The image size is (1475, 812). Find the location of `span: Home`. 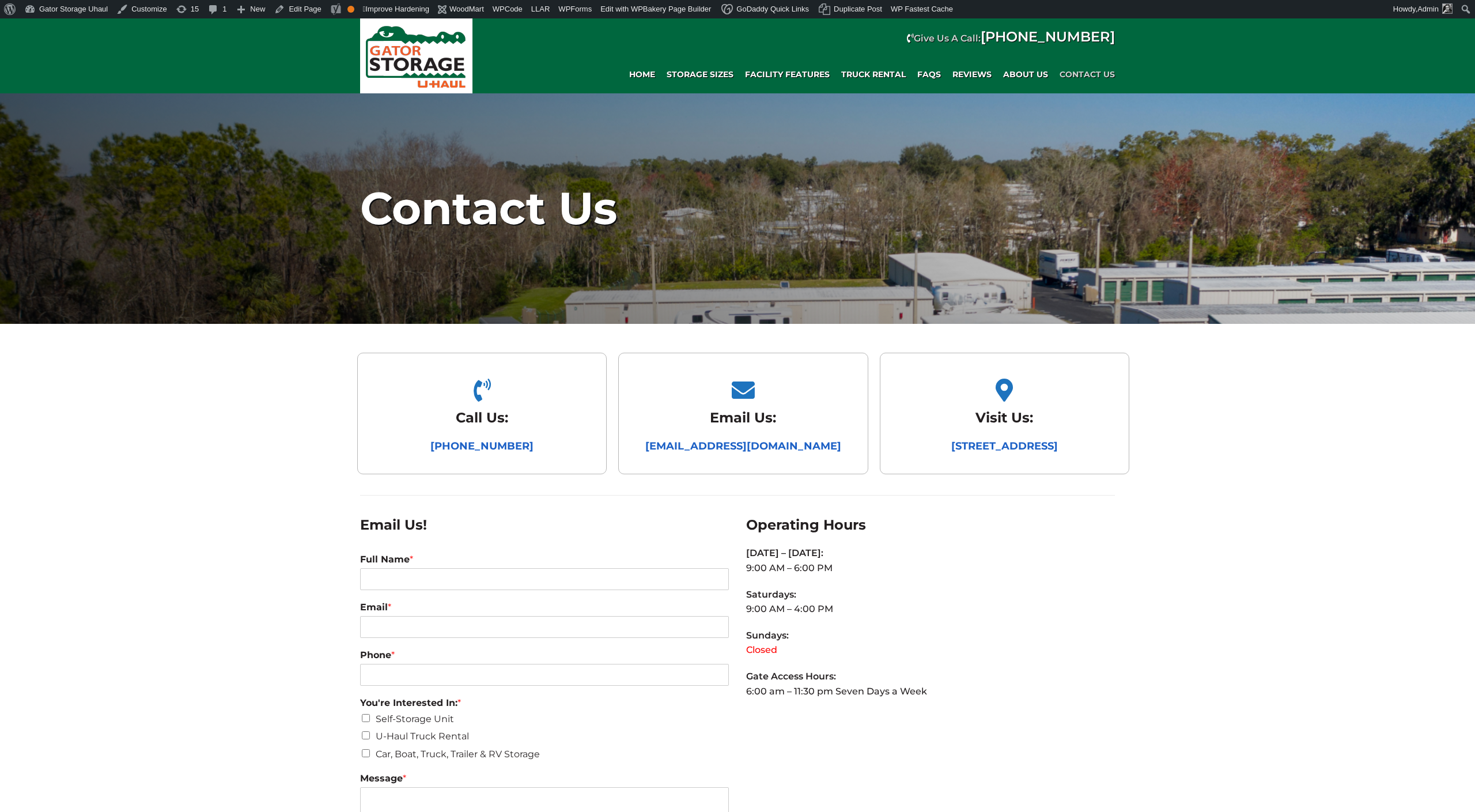

span: Home is located at coordinates (642, 74).